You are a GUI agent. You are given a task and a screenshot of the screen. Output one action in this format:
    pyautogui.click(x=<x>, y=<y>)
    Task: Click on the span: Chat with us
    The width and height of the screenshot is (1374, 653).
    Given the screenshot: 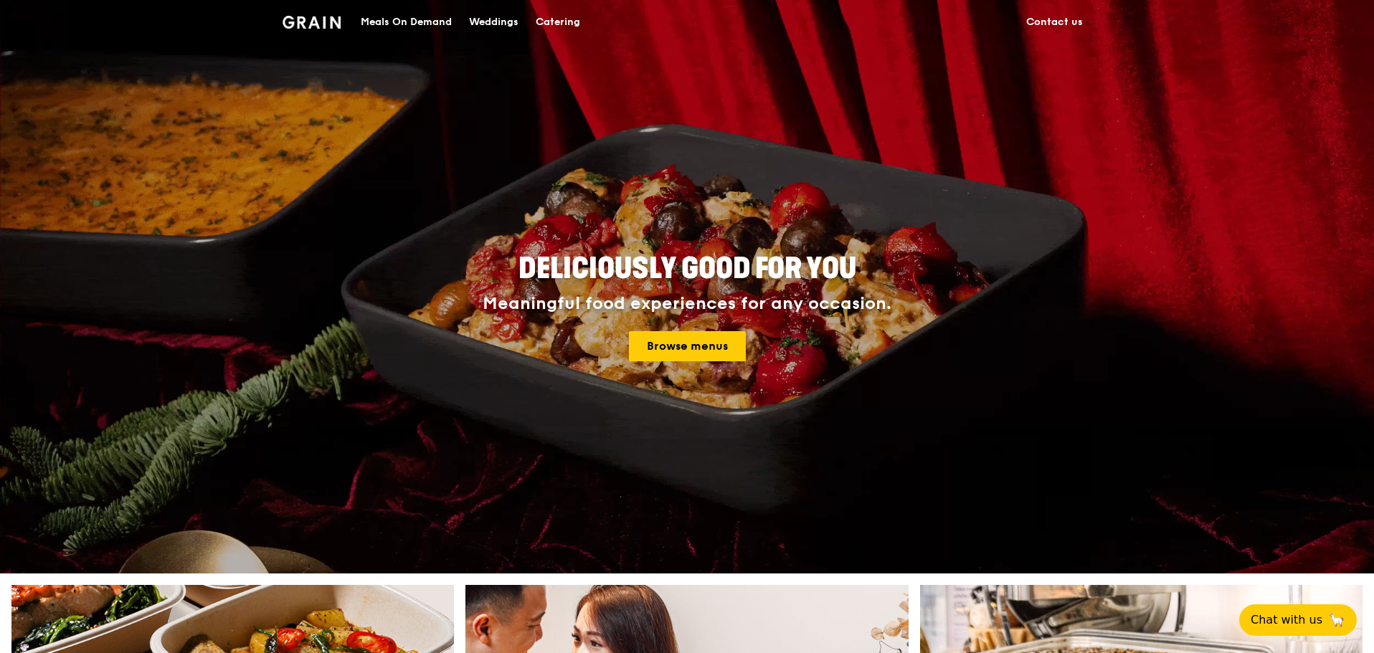 What is the action you would take?
    pyautogui.click(x=1286, y=620)
    